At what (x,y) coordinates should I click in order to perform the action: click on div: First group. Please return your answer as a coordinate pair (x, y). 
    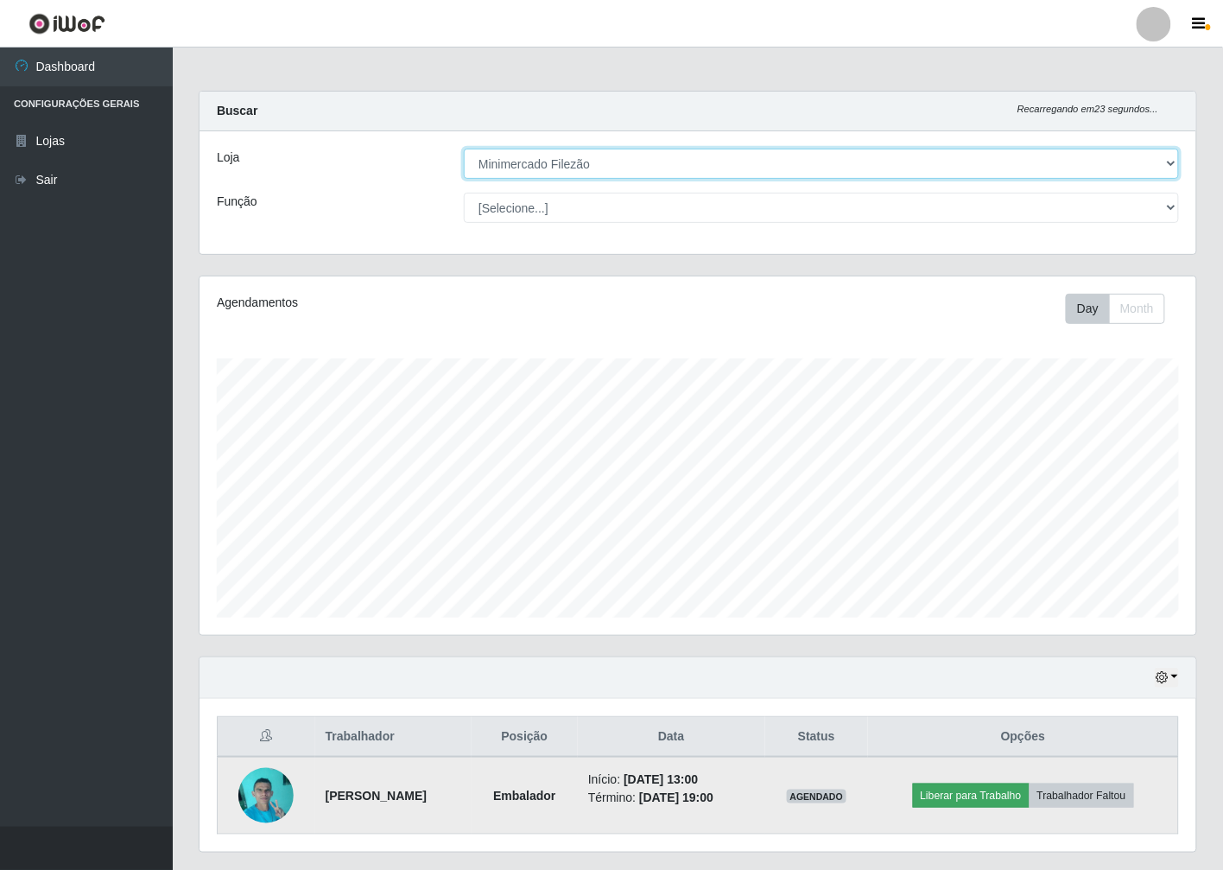
    Looking at the image, I should click on (1115, 308).